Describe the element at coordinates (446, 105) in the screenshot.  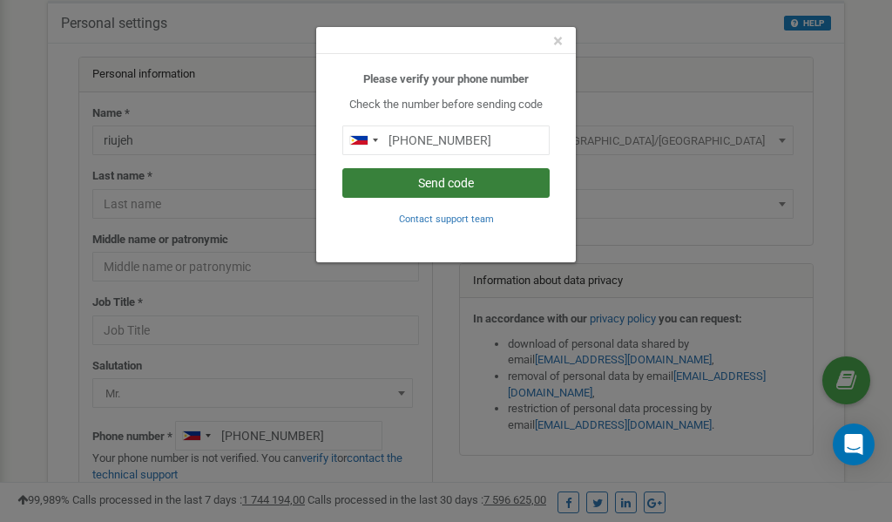
I see `p: Check the number before sending code` at that location.